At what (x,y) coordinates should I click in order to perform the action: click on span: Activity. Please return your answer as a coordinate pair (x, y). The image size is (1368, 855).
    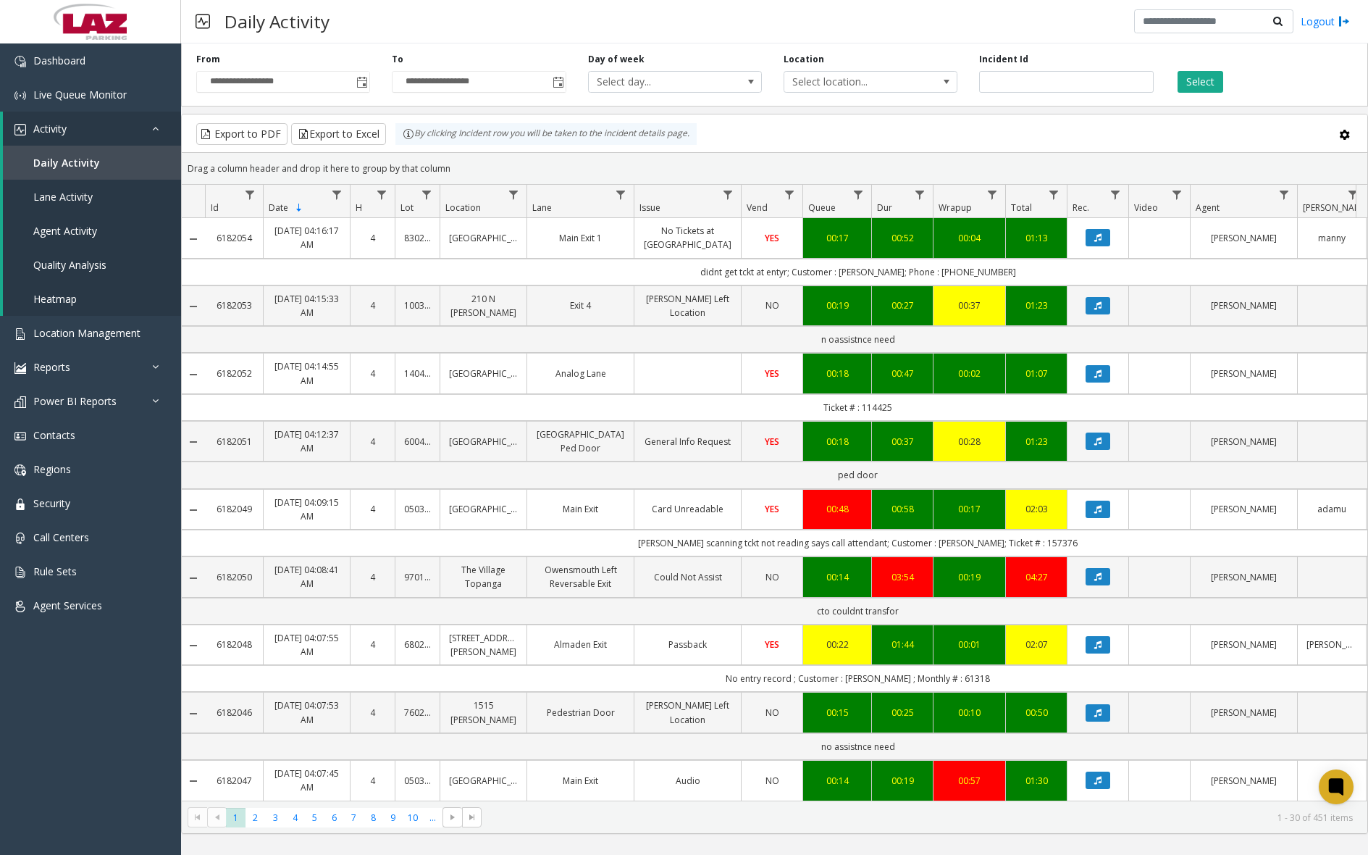
    Looking at the image, I should click on (50, 128).